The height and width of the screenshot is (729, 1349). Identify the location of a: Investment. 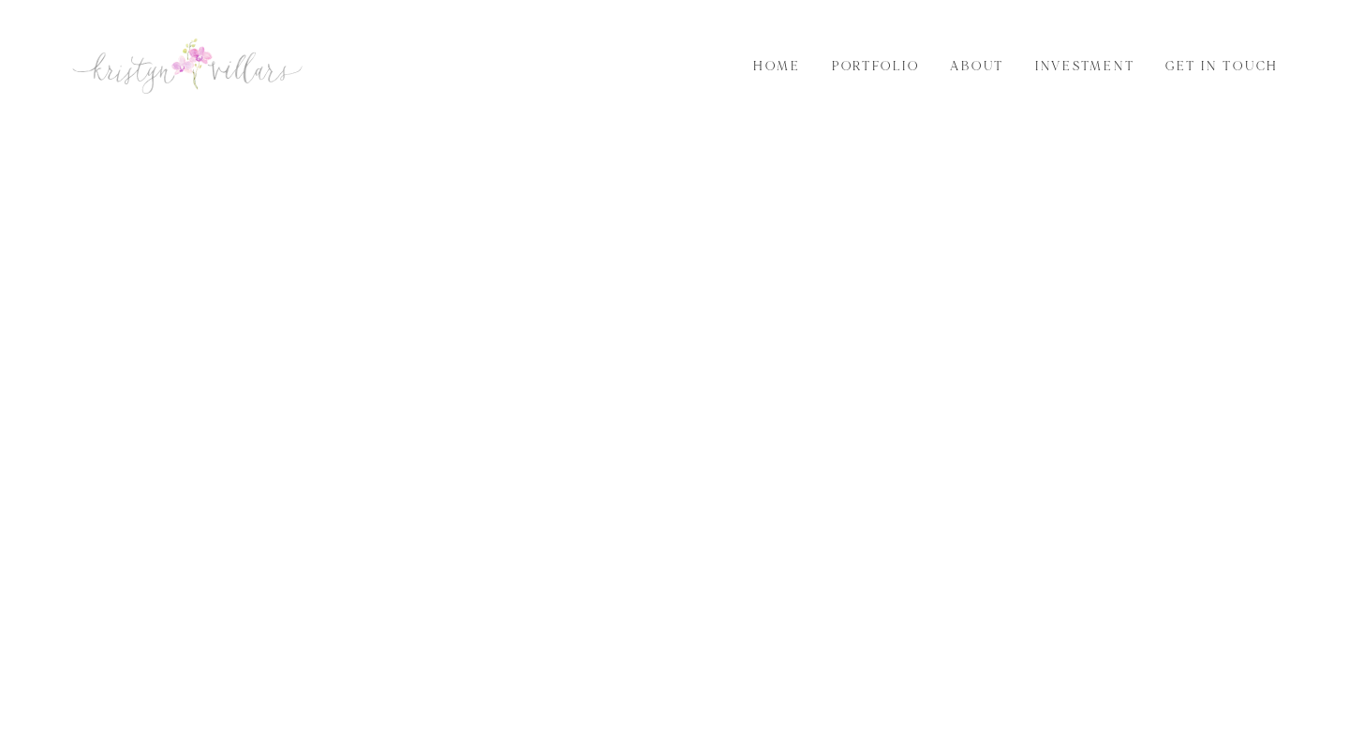
(1085, 67).